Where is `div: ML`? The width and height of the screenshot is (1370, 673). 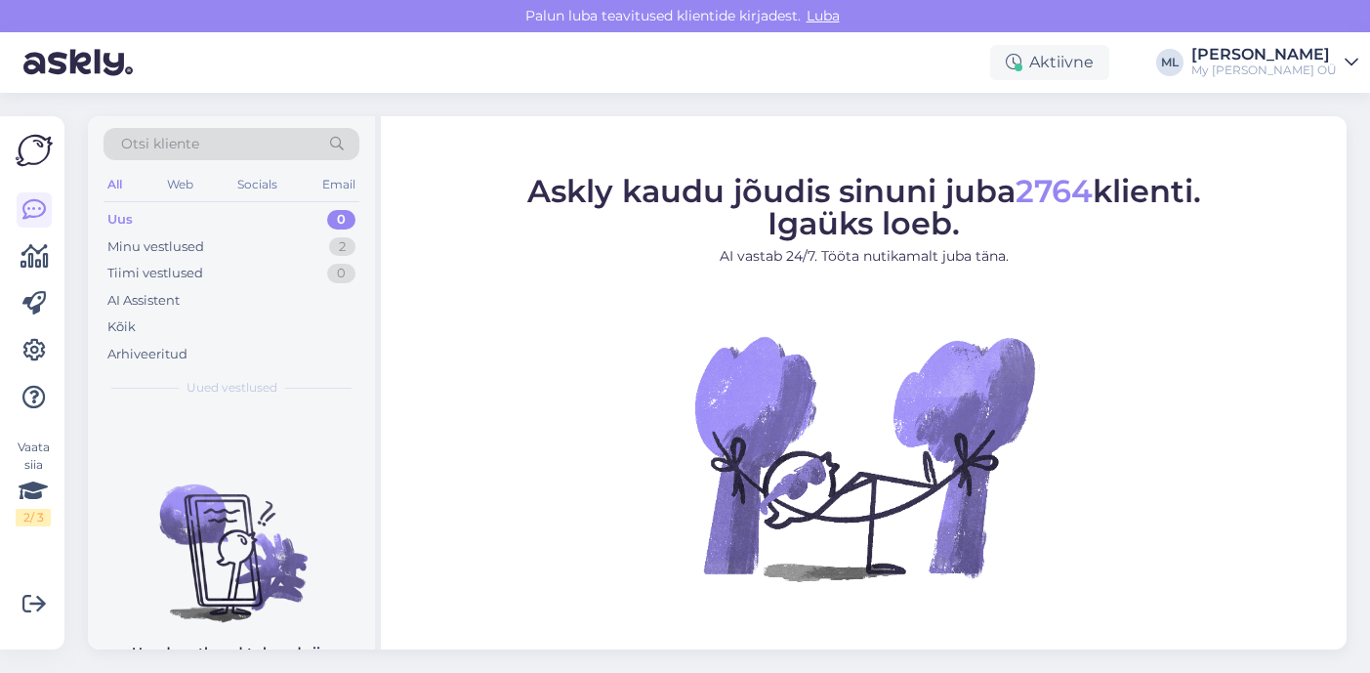
div: ML is located at coordinates (1170, 62).